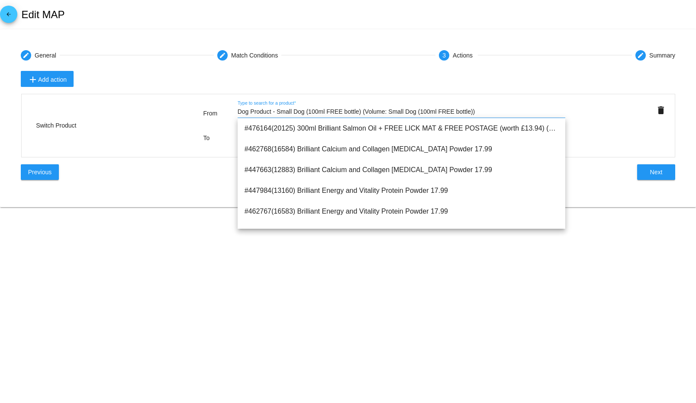 This screenshot has height=403, width=696. What do you see at coordinates (33, 80) in the screenshot?
I see `mat-icon: add` at bounding box center [33, 80].